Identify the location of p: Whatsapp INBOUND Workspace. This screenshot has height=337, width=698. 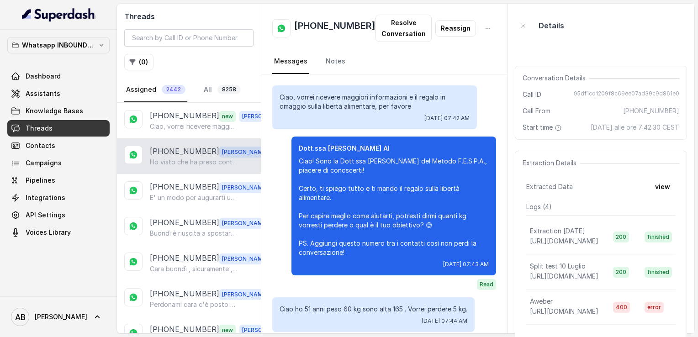
(58, 45).